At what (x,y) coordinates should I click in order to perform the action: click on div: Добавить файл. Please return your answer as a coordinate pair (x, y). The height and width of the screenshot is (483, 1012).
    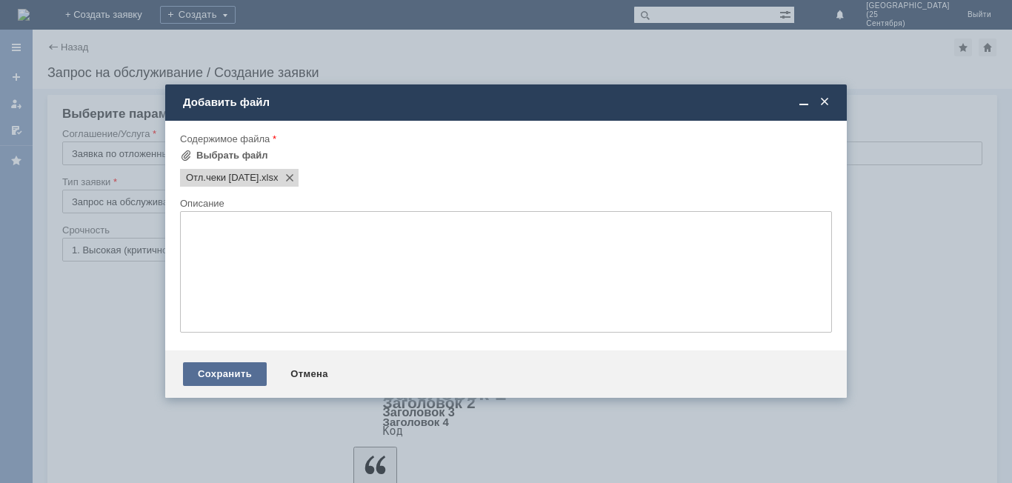
    Looking at the image, I should click on (508, 102).